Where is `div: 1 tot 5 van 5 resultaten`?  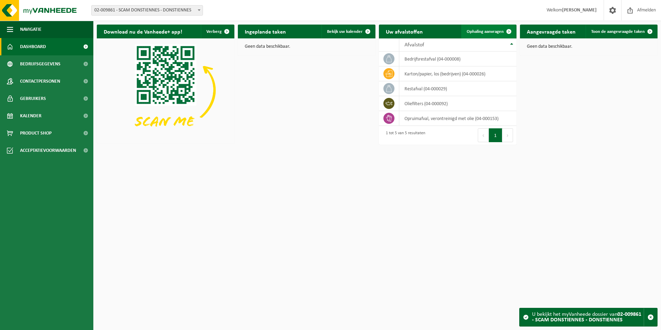
div: 1 tot 5 van 5 resultaten is located at coordinates (403, 135).